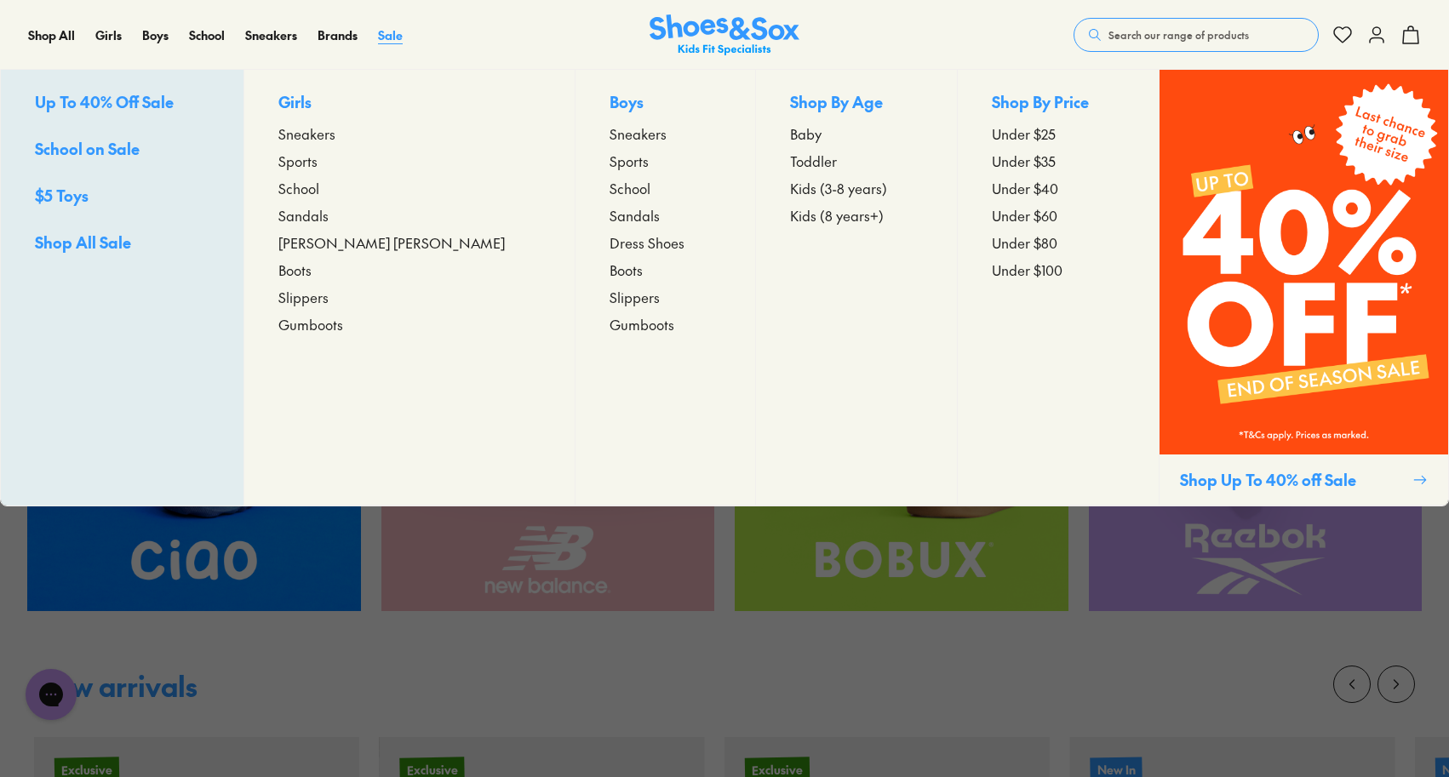  What do you see at coordinates (51, 35) in the screenshot?
I see `span: Shop All` at bounding box center [51, 35].